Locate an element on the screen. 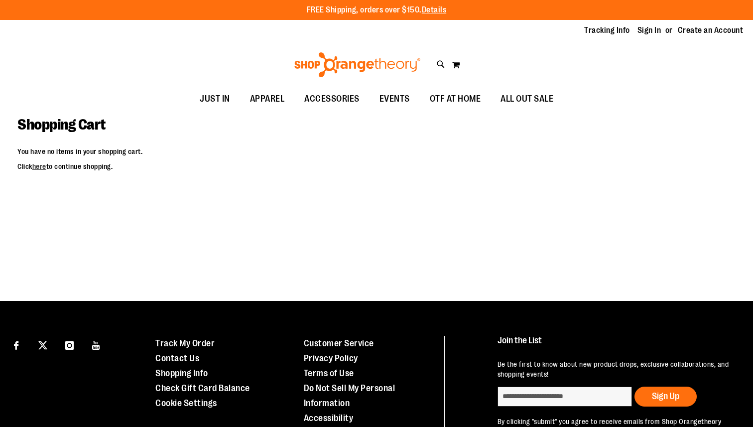 Image resolution: width=753 pixels, height=427 pixels. span: EVENTS is located at coordinates (395, 99).